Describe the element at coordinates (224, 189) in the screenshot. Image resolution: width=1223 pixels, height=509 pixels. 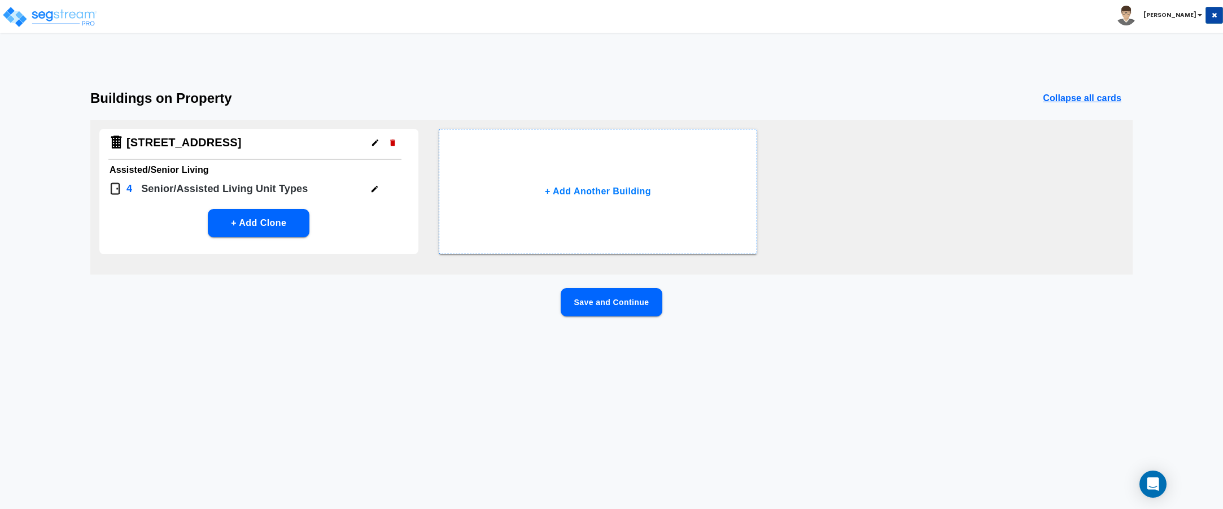
I see `p: Senior/Assisted Living Unit Type s` at that location.